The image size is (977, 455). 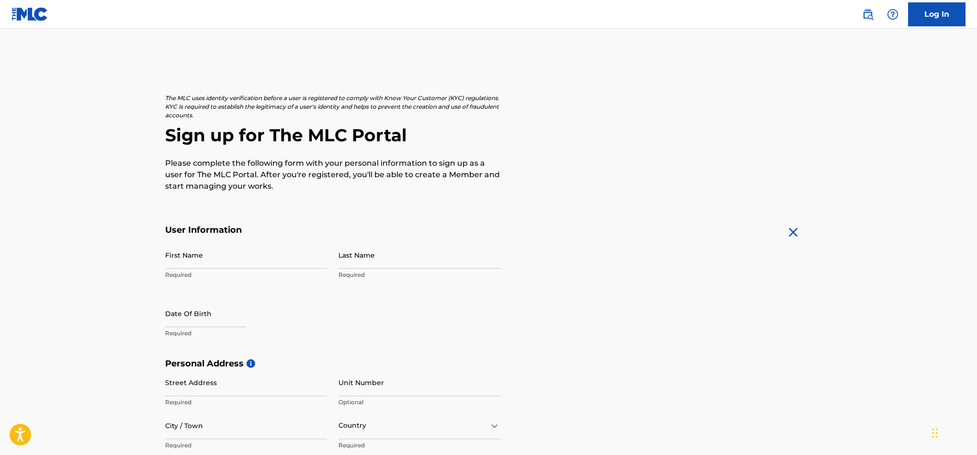 What do you see at coordinates (892, 14) in the screenshot?
I see `div: Help` at bounding box center [892, 14].